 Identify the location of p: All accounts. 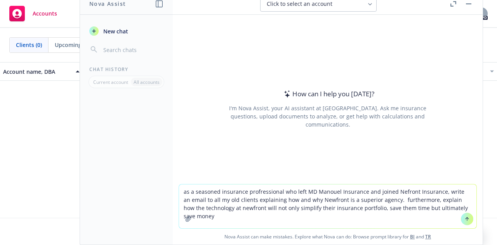
(146, 82).